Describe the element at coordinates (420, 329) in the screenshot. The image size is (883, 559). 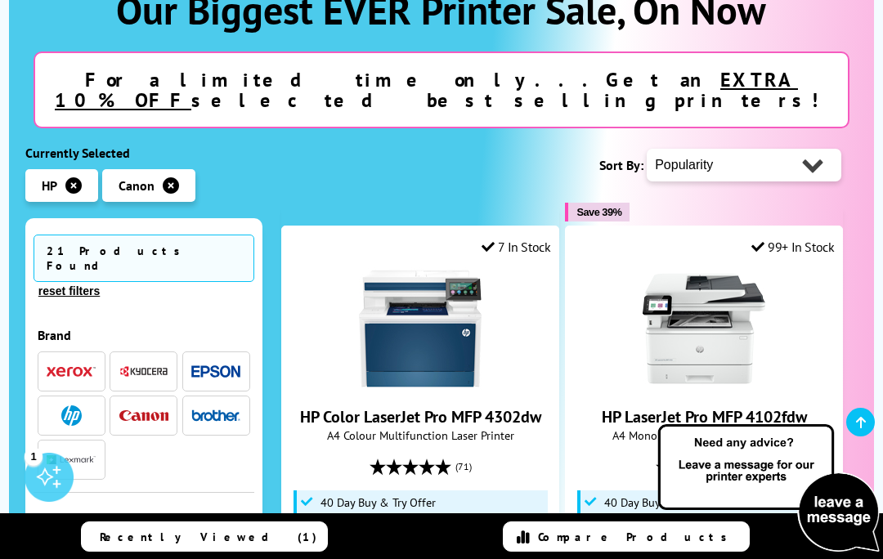
I see `img: HP Color LaserJet Pro MFP 4302dw` at that location.